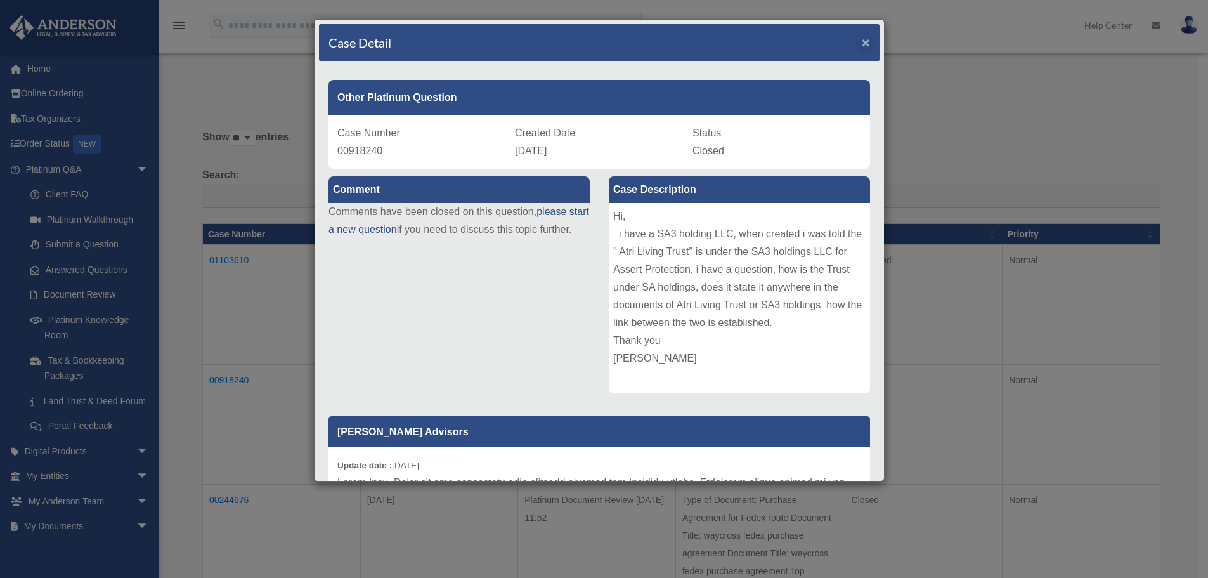 The image size is (1208, 578). I want to click on span: 00918240, so click(359, 150).